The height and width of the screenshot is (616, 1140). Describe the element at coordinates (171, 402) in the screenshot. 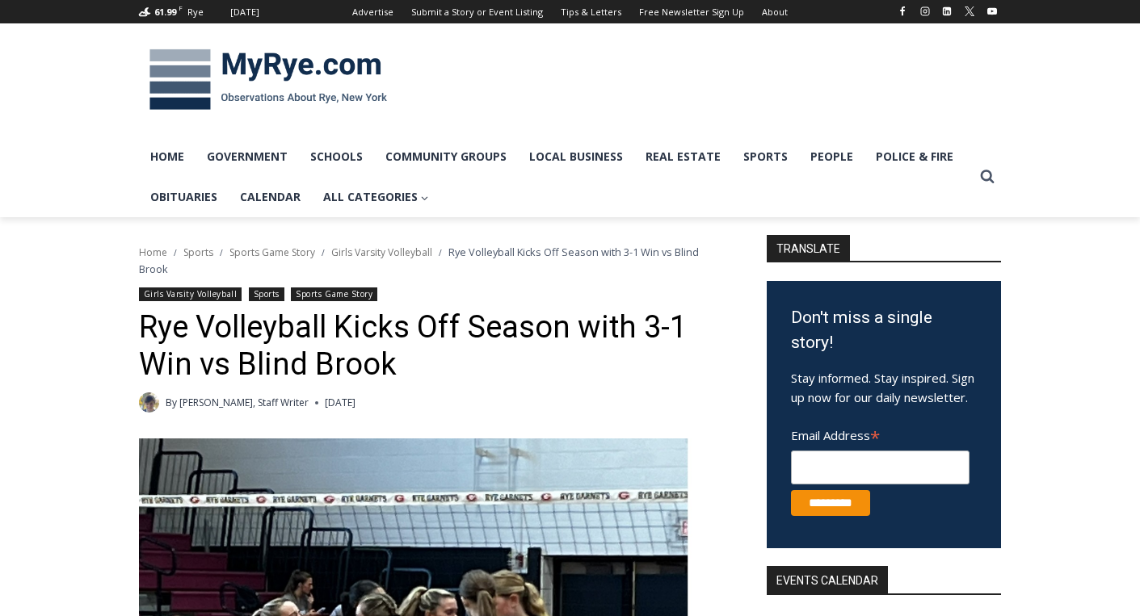

I see `span: By` at that location.